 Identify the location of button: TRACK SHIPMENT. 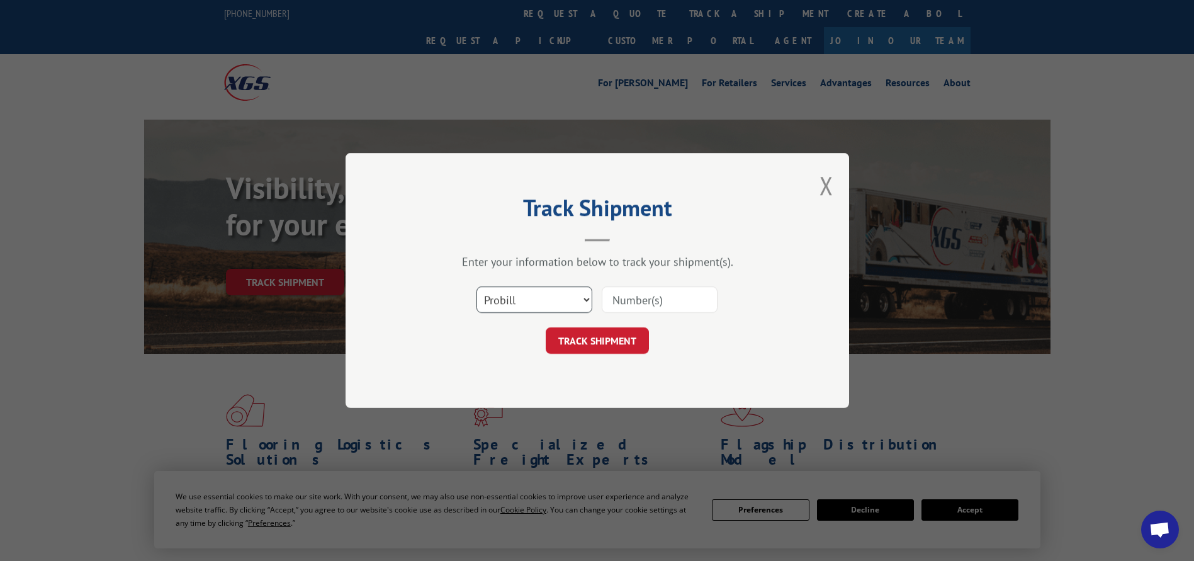
(597, 340).